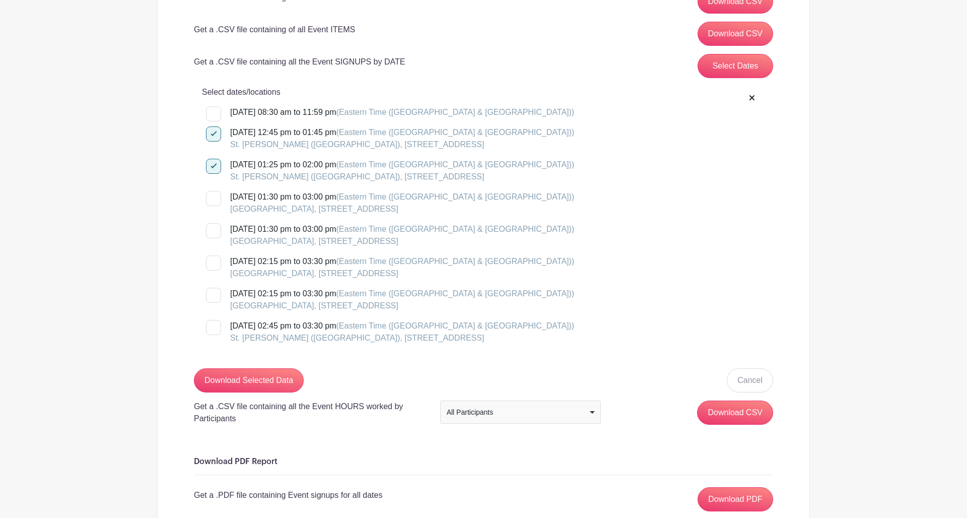 The height and width of the screenshot is (518, 967). I want to click on div: All Participants, so click(517, 412).